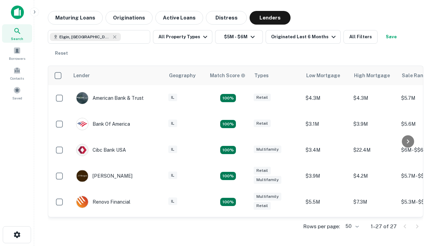 This screenshot has width=437, height=246. What do you see at coordinates (361, 37) in the screenshot?
I see `button: All Filters` at bounding box center [361, 37].